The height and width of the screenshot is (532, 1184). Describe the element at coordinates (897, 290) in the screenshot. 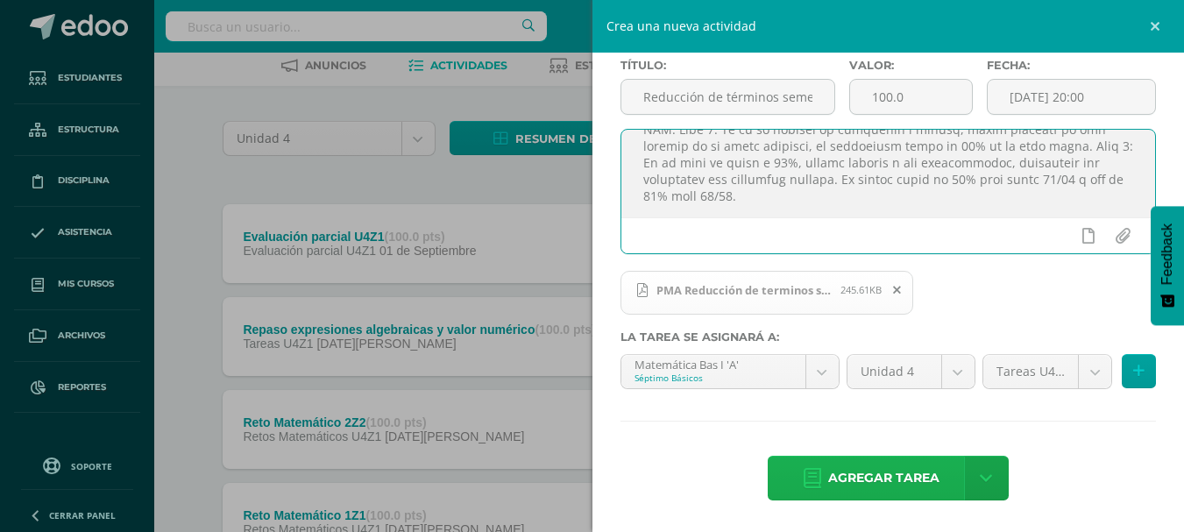

I see `span: Remover archivo` at that location.